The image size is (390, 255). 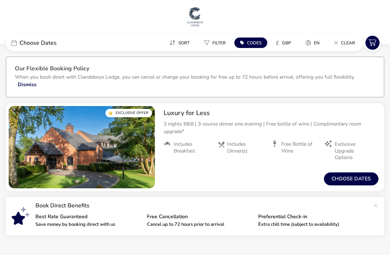 I want to click on div: Choose Dates, so click(x=60, y=43).